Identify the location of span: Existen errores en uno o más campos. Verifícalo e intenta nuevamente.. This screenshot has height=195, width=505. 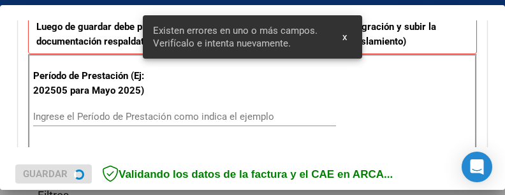
(240, 37).